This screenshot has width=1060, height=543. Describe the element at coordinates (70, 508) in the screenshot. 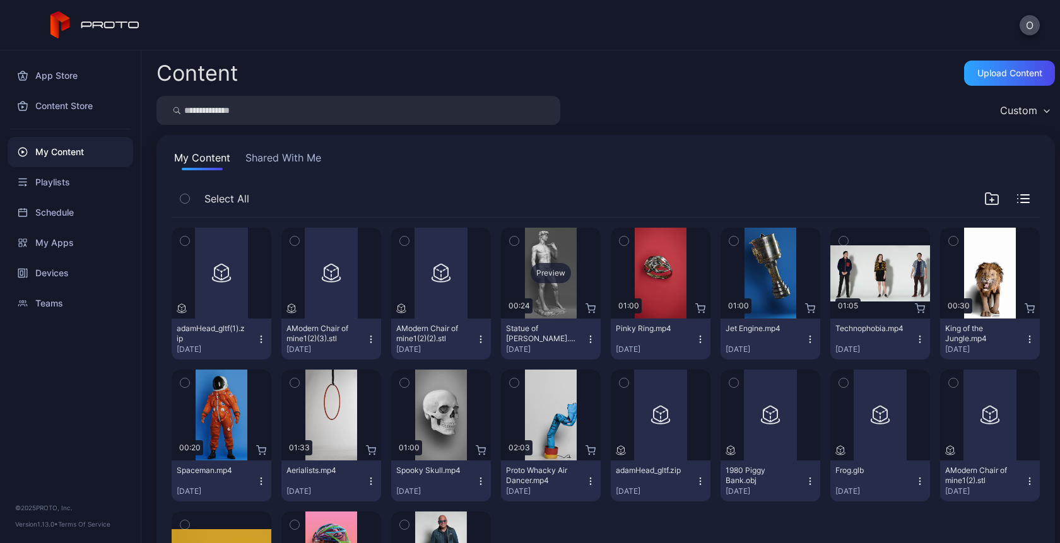

I see `div: © 2025 PROTO, Inc.` at that location.